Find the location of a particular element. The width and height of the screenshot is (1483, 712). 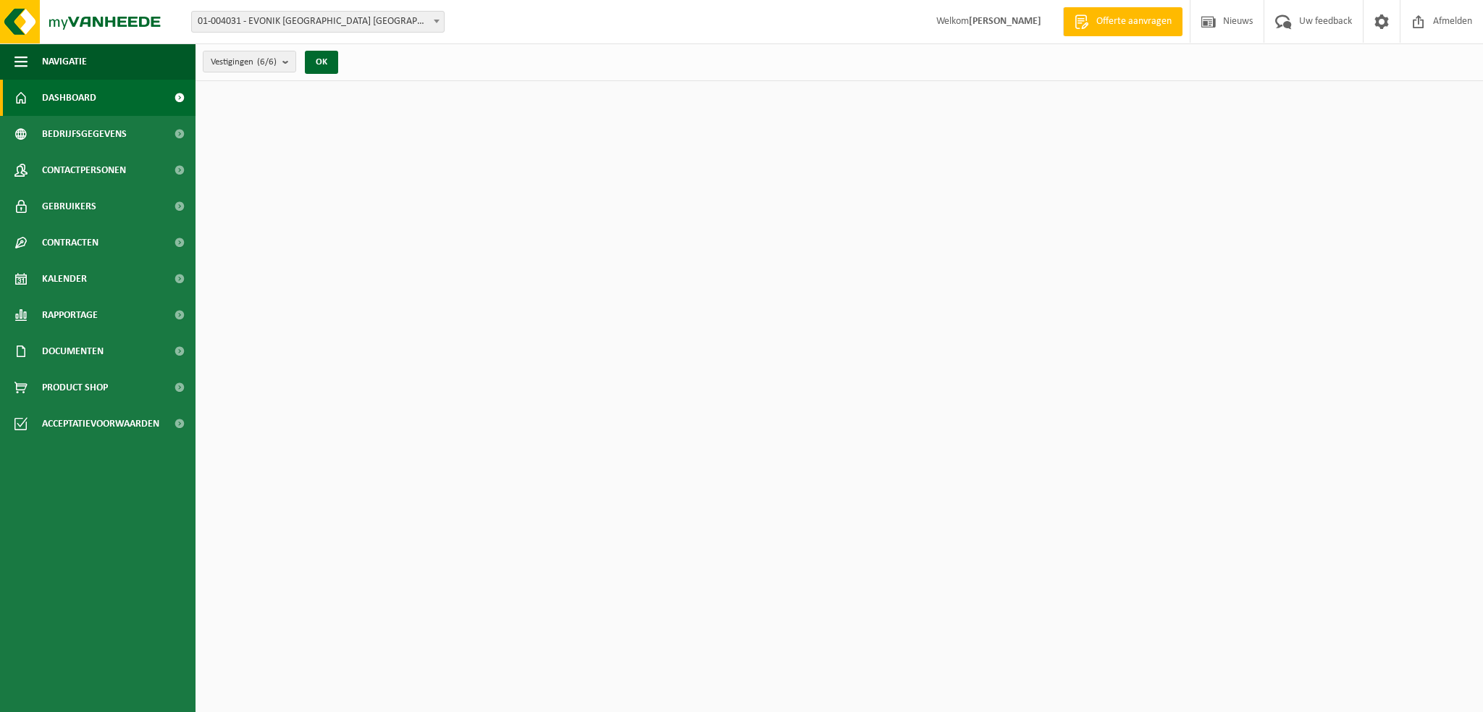

span: Documenten is located at coordinates (72, 351).